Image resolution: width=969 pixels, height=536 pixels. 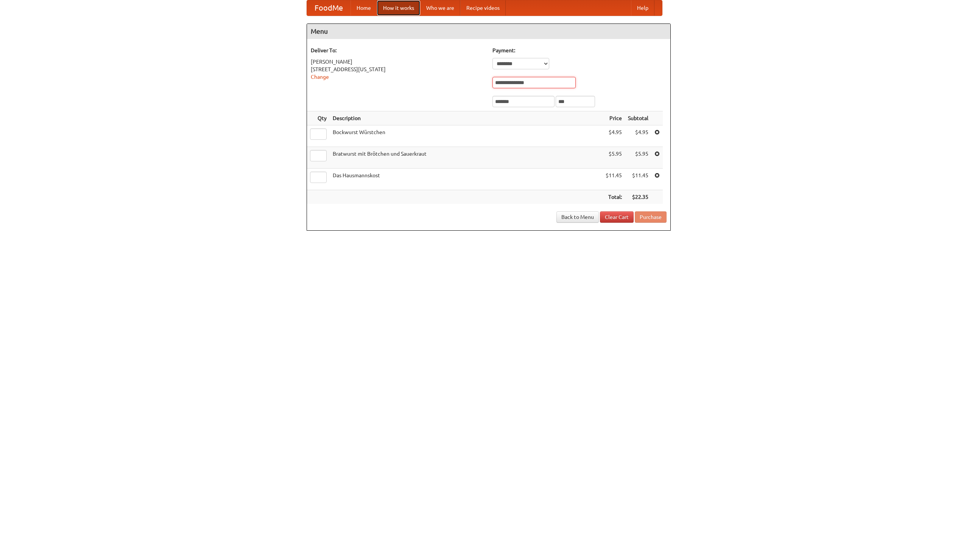 What do you see at coordinates (364, 8) in the screenshot?
I see `a: Home` at bounding box center [364, 8].